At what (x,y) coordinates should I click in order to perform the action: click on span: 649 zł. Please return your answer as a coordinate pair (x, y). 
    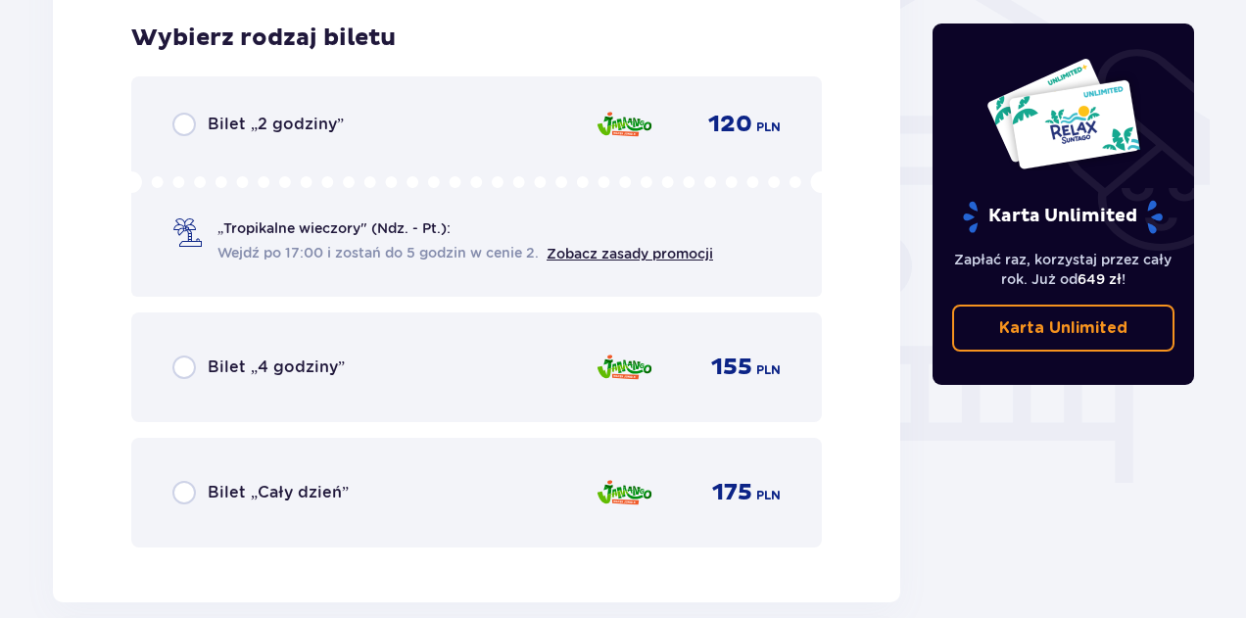
    Looking at the image, I should click on (1099, 279).